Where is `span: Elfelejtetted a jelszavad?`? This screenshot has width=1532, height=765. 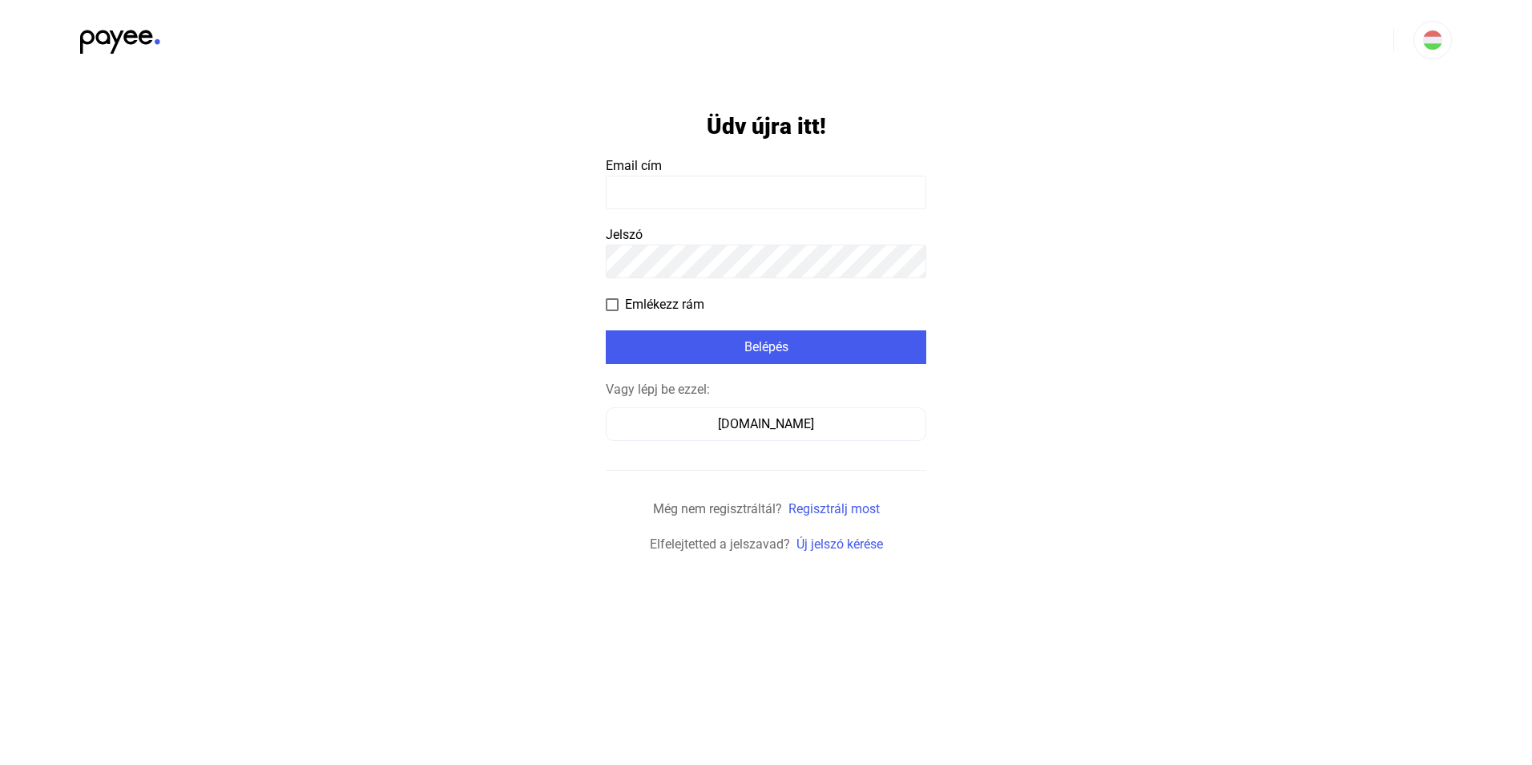
span: Elfelejtetted a jelszavad? is located at coordinates (720, 543).